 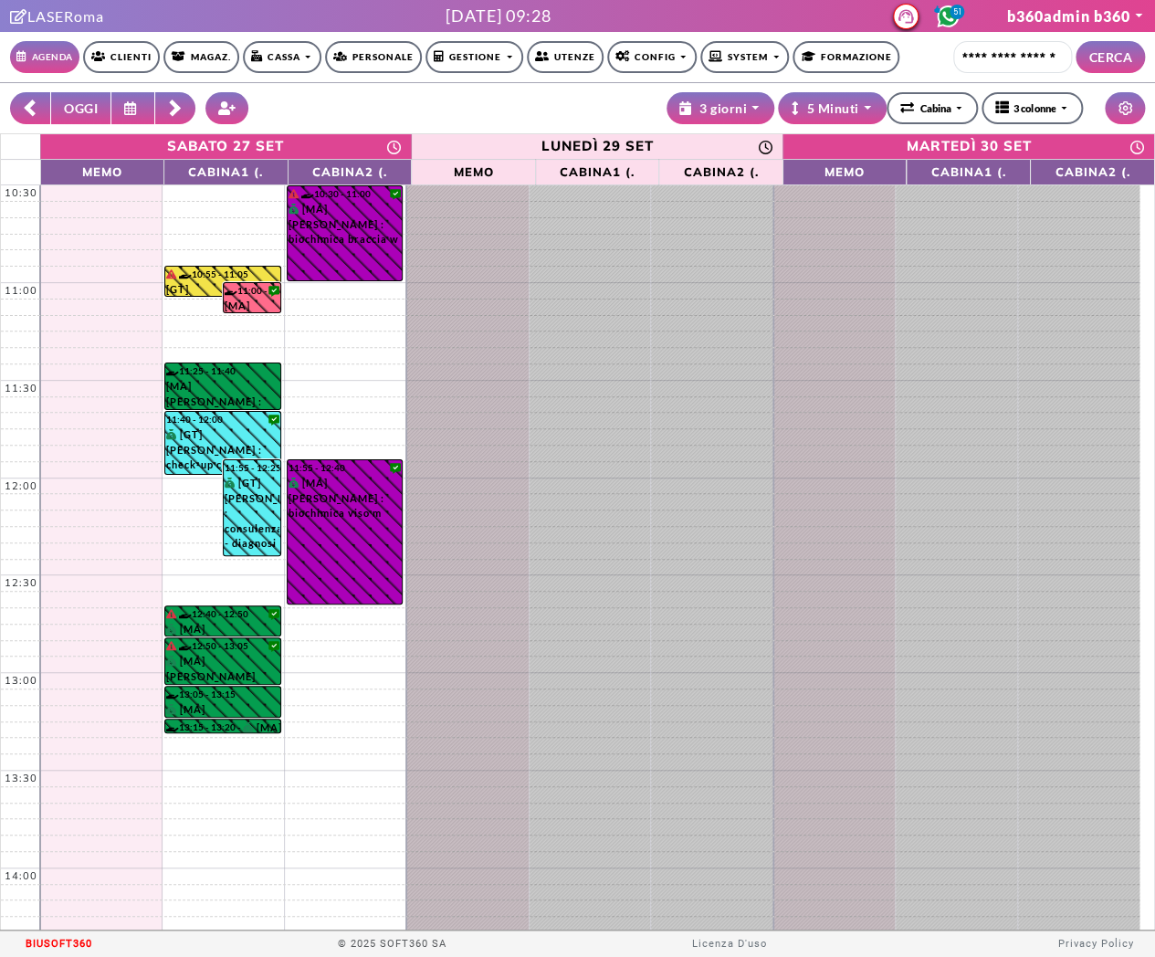 I want to click on div: 11:00, so click(x=21, y=290).